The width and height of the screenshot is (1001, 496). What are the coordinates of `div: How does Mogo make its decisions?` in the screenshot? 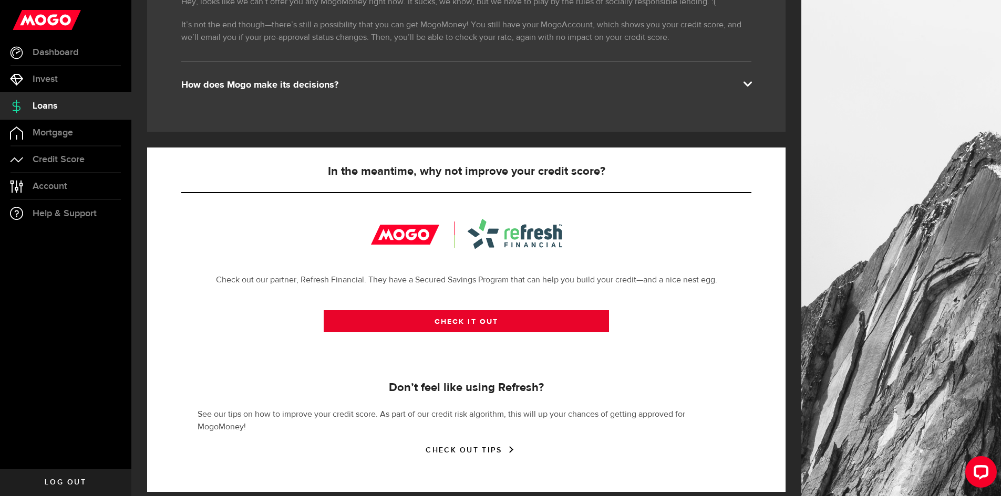 It's located at (466, 85).